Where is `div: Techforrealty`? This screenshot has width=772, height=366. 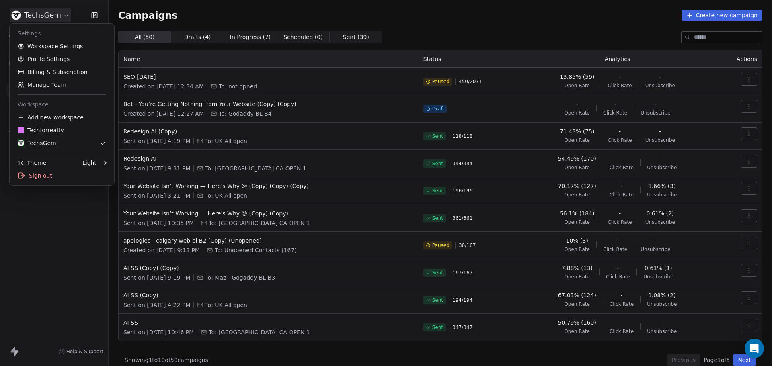
div: Techforrealty is located at coordinates (41, 130).